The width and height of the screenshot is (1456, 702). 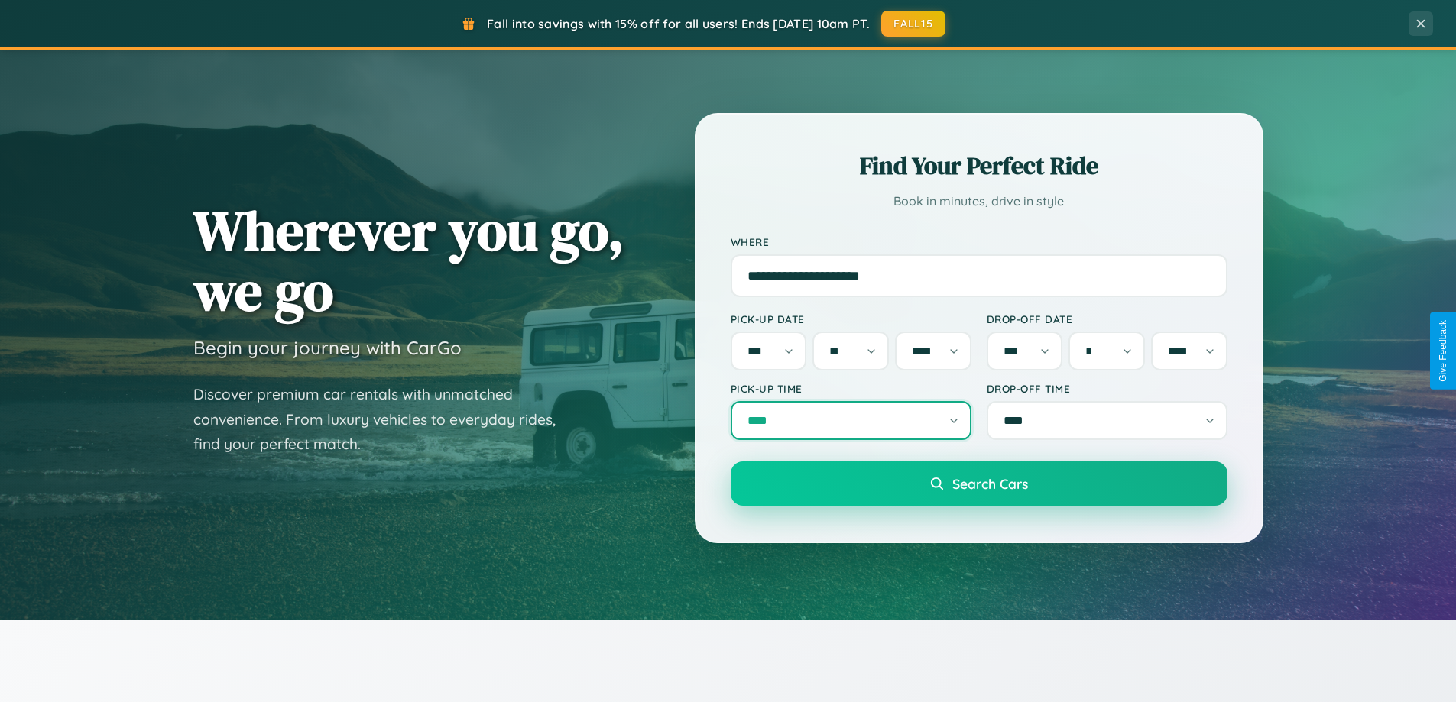 What do you see at coordinates (1443, 351) in the screenshot?
I see `div: Give Feedback` at bounding box center [1443, 351].